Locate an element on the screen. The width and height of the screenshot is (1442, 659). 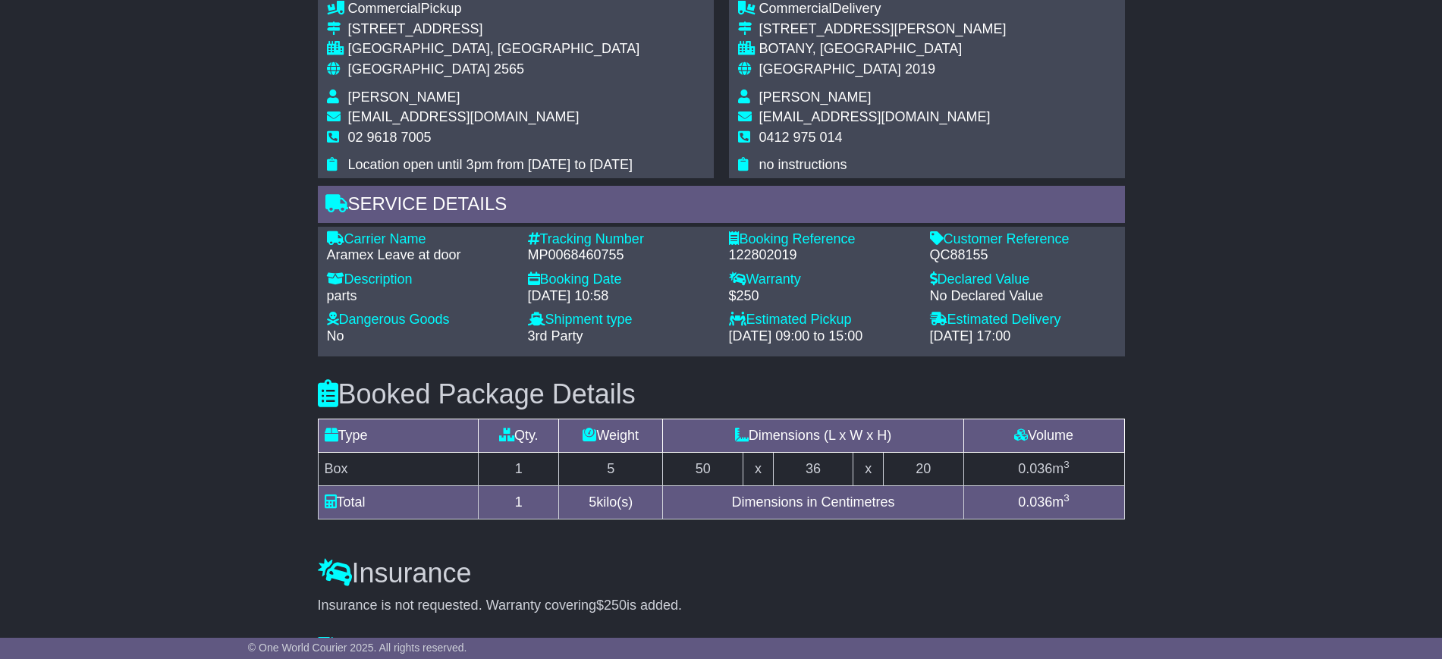
td: Total is located at coordinates (398, 503).